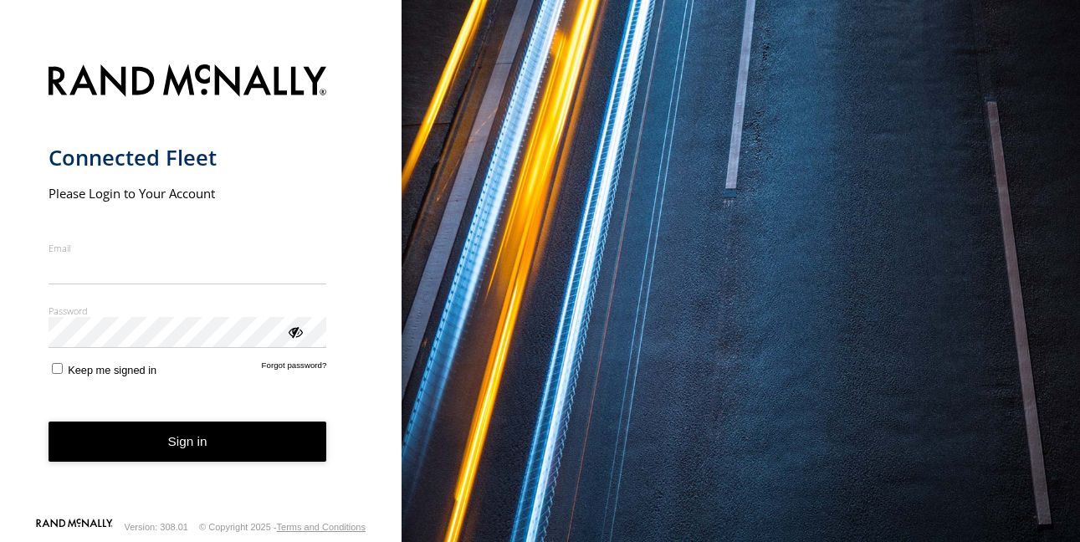 The height and width of the screenshot is (542, 1080). Describe the element at coordinates (201, 285) in the screenshot. I see `form: main` at that location.